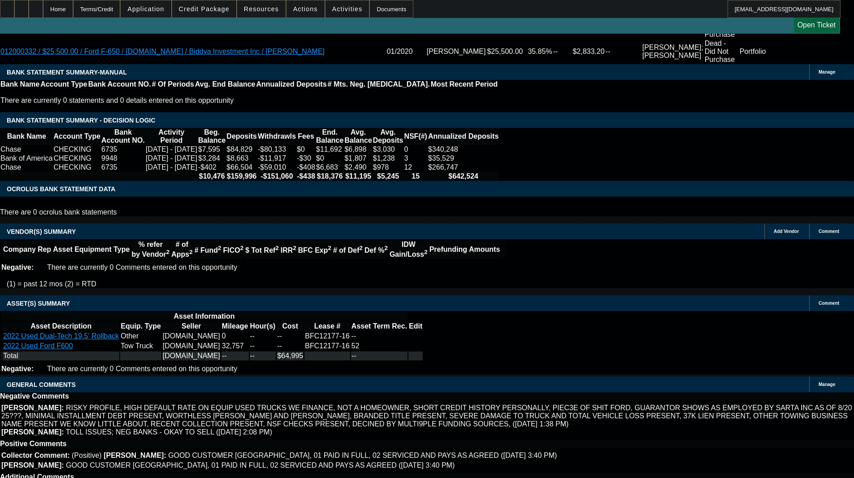 Image resolution: width=854 pixels, height=478 pixels. What do you see at coordinates (38, 345) in the screenshot?
I see `a: 2022 Used Ford F600` at bounding box center [38, 345].